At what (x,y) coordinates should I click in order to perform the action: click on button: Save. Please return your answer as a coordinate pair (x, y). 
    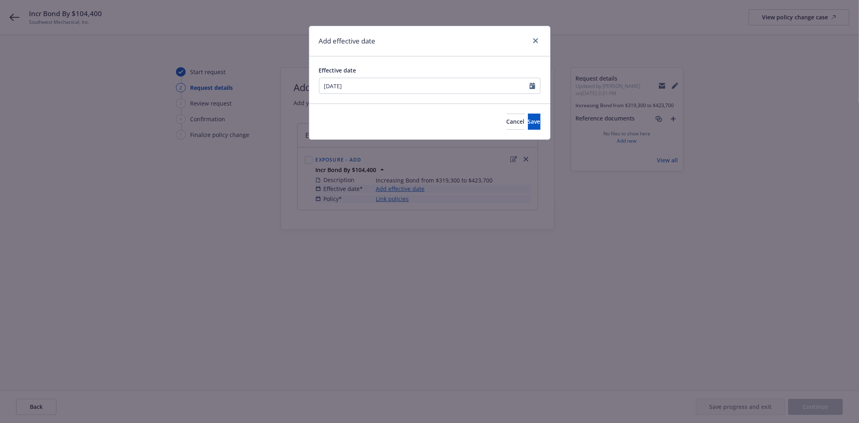
    Looking at the image, I should click on (534, 122).